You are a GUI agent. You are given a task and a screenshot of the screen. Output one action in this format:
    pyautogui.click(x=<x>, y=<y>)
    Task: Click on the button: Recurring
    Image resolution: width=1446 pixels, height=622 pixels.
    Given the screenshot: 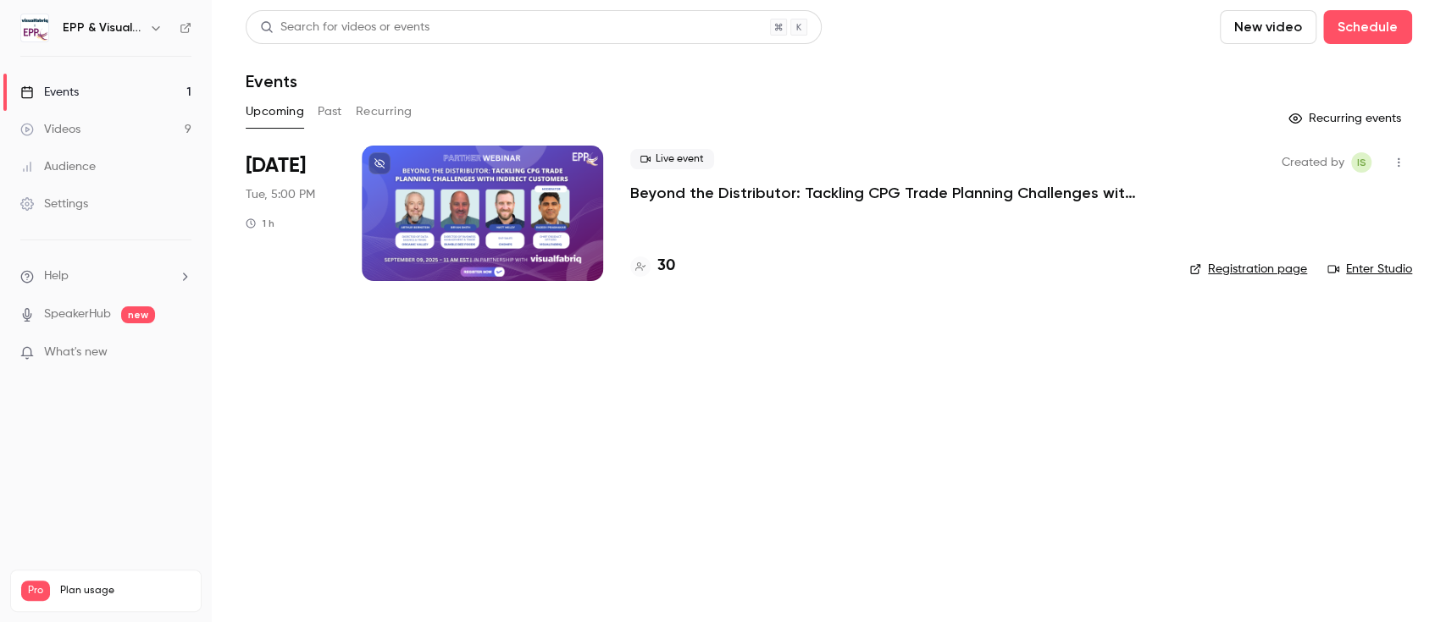 What is the action you would take?
    pyautogui.click(x=384, y=112)
    